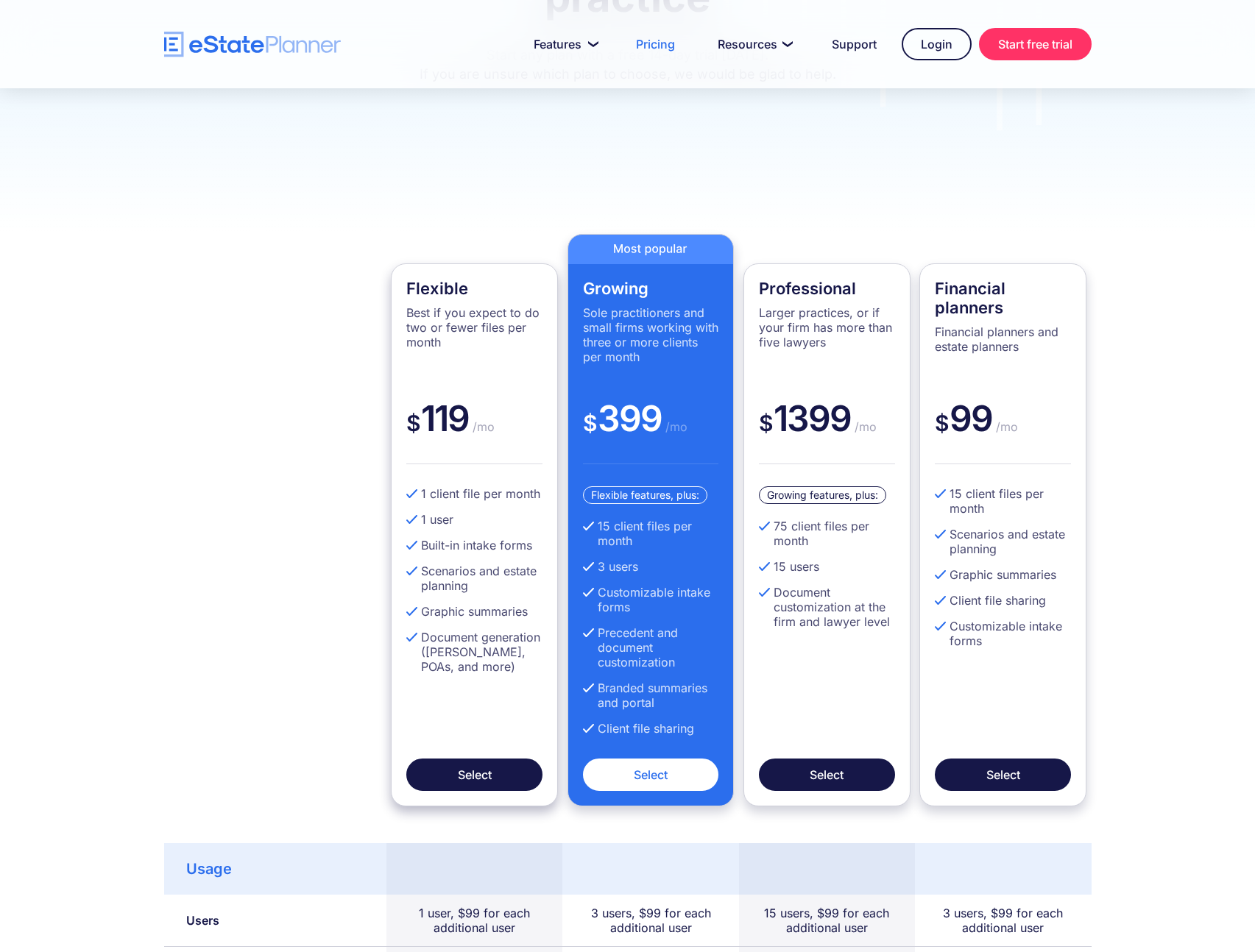 The image size is (1255, 952). I want to click on li: 75 client files per month, so click(827, 533).